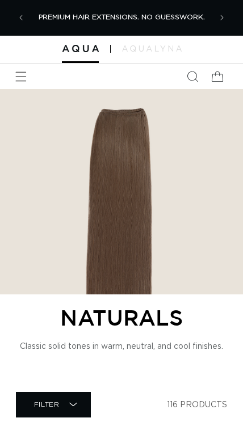 This screenshot has width=243, height=422. Describe the element at coordinates (222, 18) in the screenshot. I see `button: Next announcement` at that location.